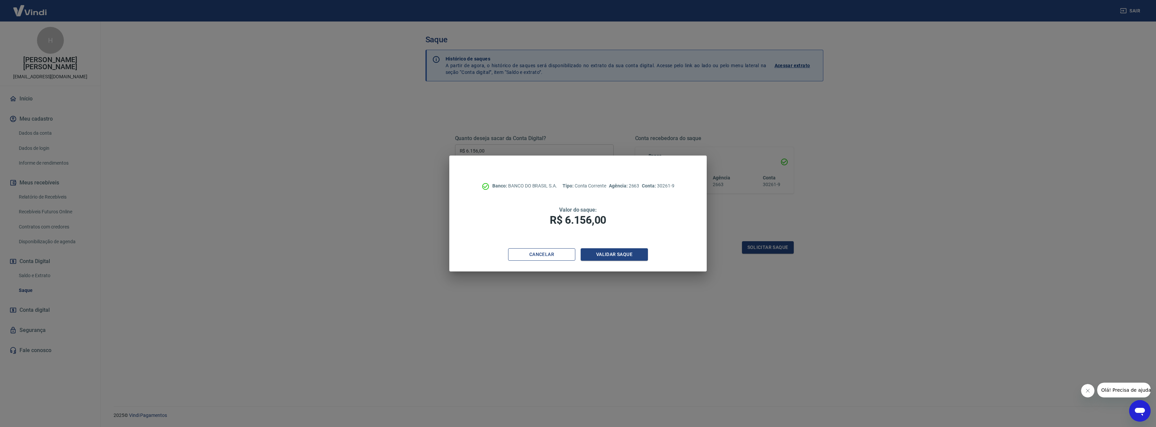  What do you see at coordinates (578, 220) in the screenshot?
I see `span: R$ 6.156,00` at bounding box center [578, 220].